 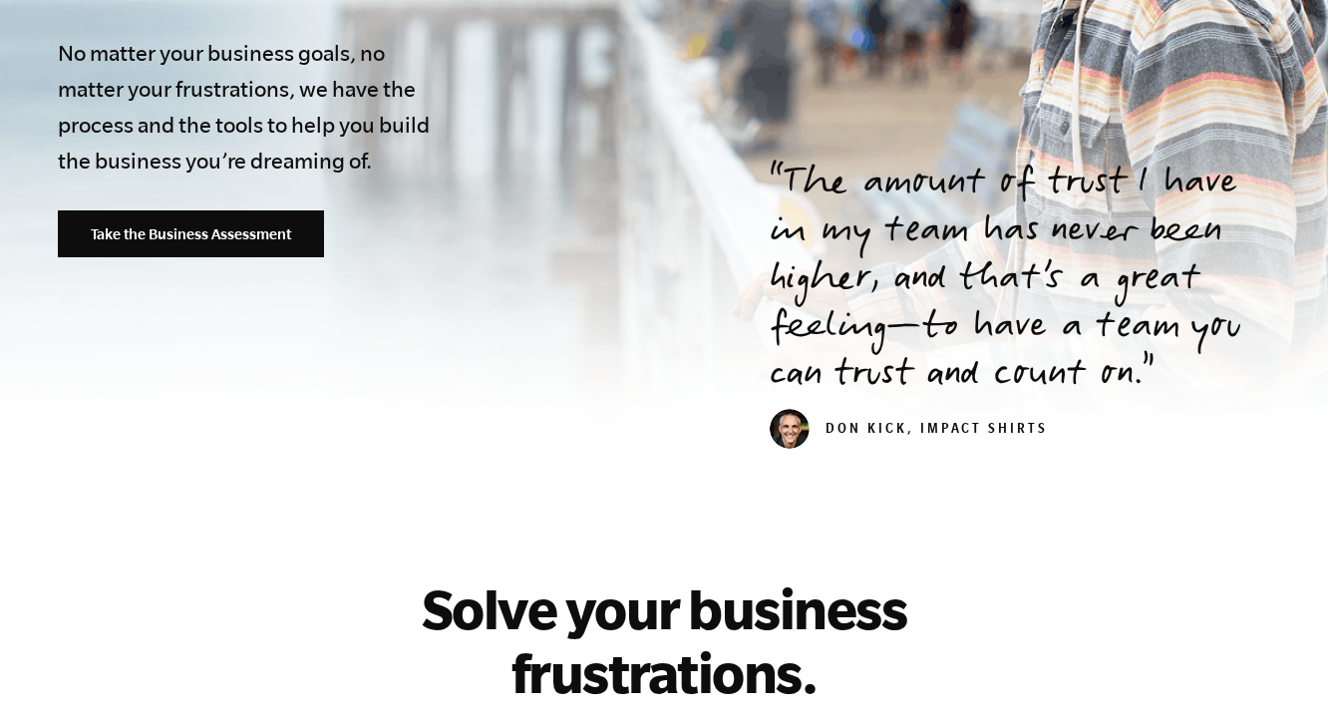 I want to click on cite: Don Kick, Impact Shirts, so click(x=908, y=431).